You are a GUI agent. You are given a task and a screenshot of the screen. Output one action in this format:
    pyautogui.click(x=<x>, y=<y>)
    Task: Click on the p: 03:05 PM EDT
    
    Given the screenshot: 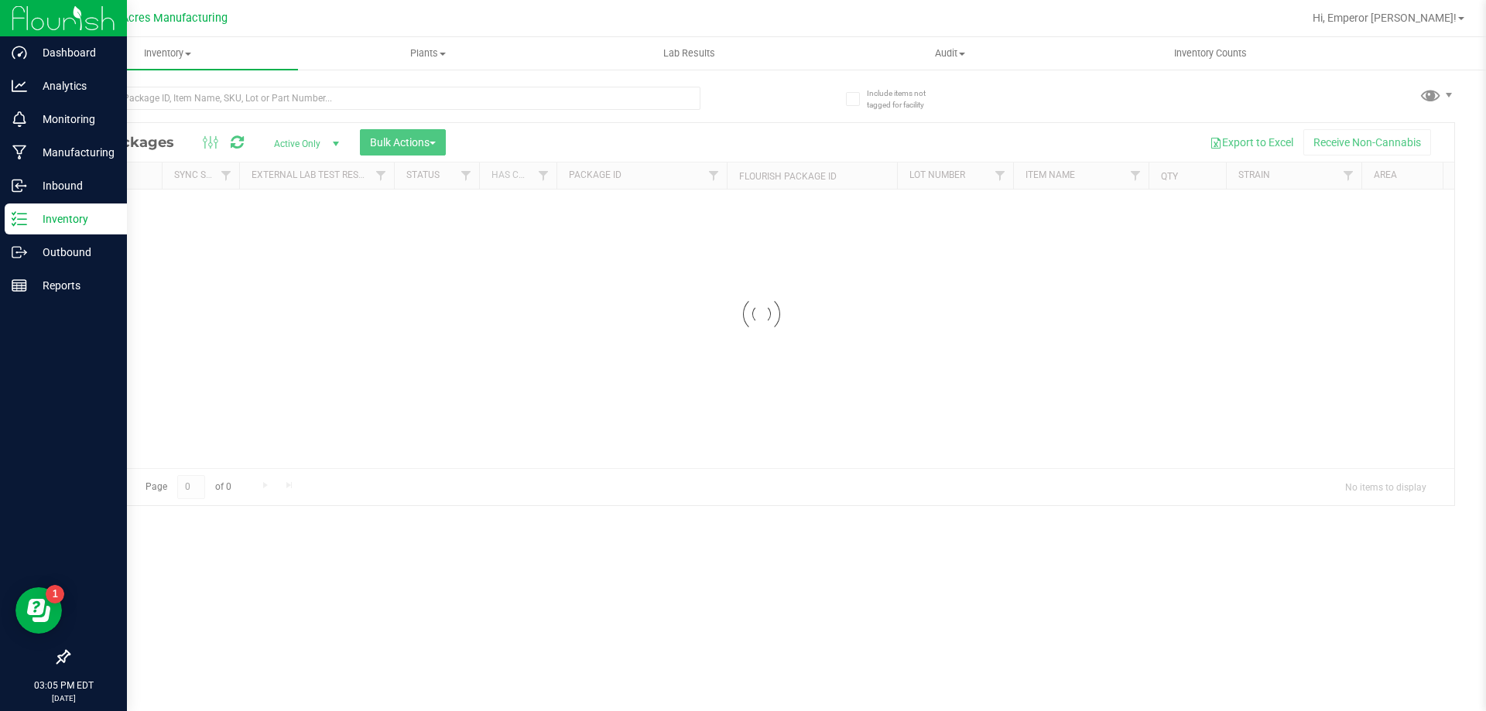 What is the action you would take?
    pyautogui.click(x=63, y=686)
    